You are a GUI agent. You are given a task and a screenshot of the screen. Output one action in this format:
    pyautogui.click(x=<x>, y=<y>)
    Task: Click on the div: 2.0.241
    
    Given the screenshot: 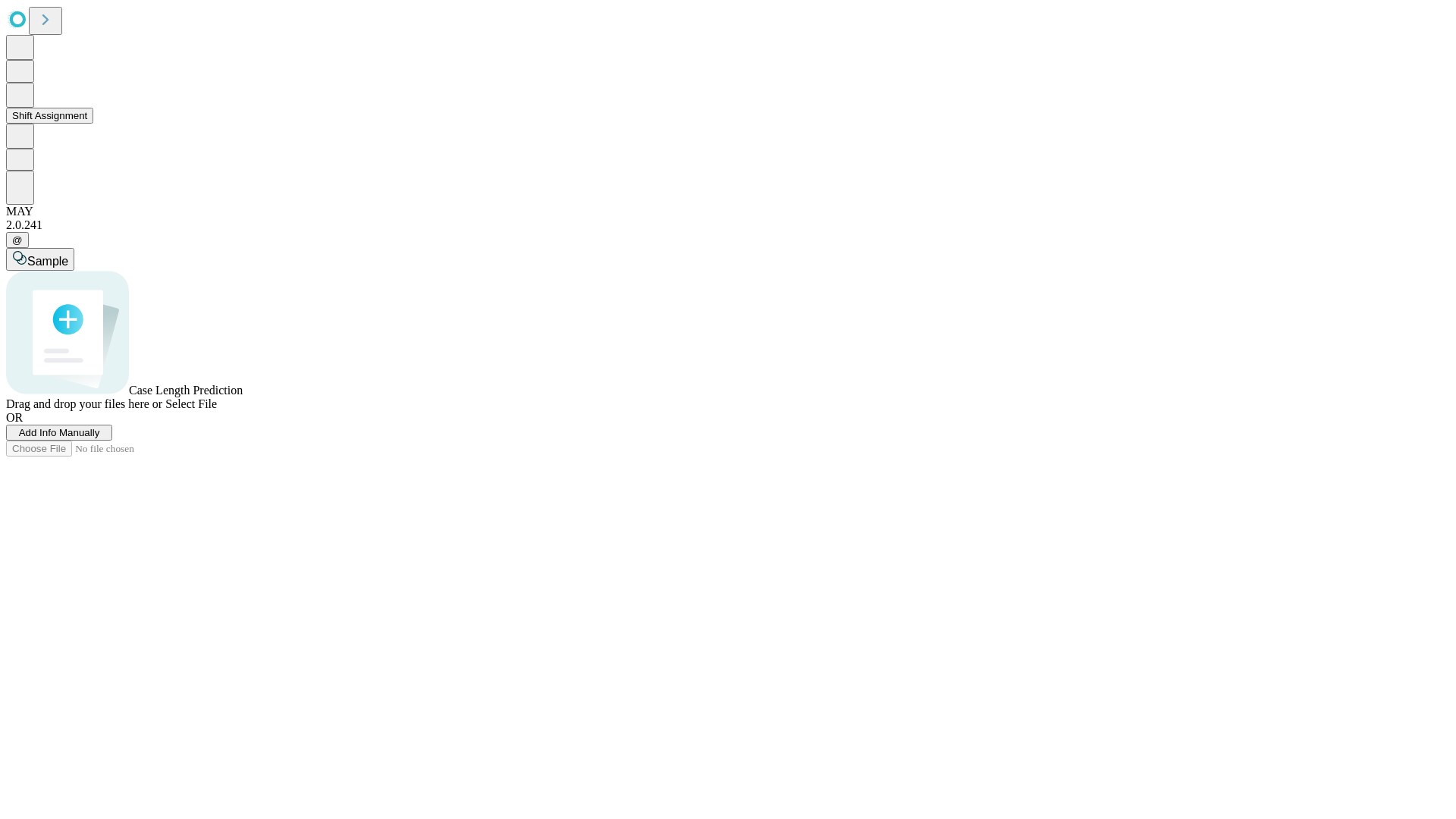 What is the action you would take?
    pyautogui.click(x=728, y=225)
    